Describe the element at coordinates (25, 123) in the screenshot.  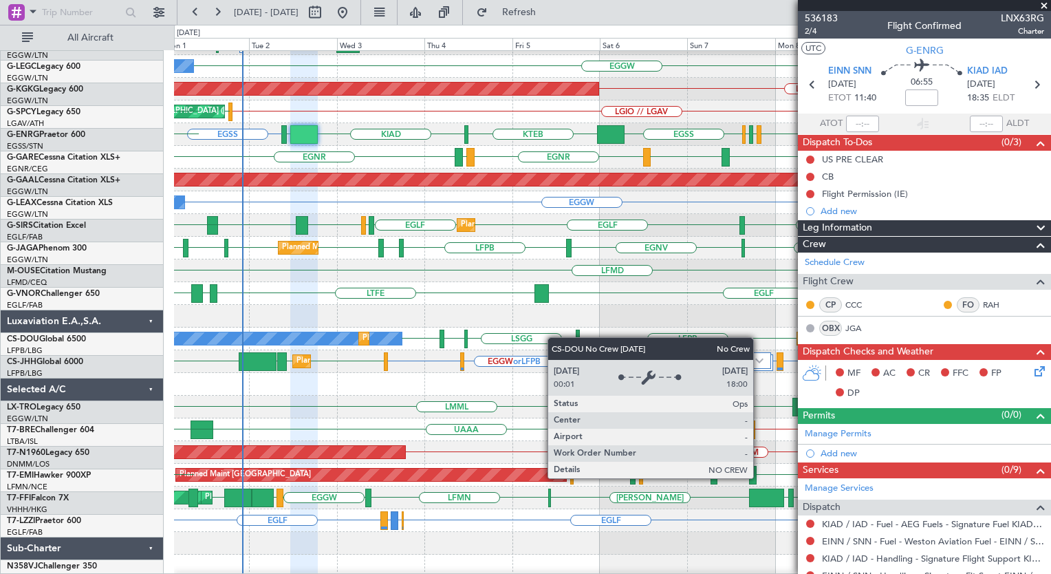
I see `a: LGAV/ATH` at that location.